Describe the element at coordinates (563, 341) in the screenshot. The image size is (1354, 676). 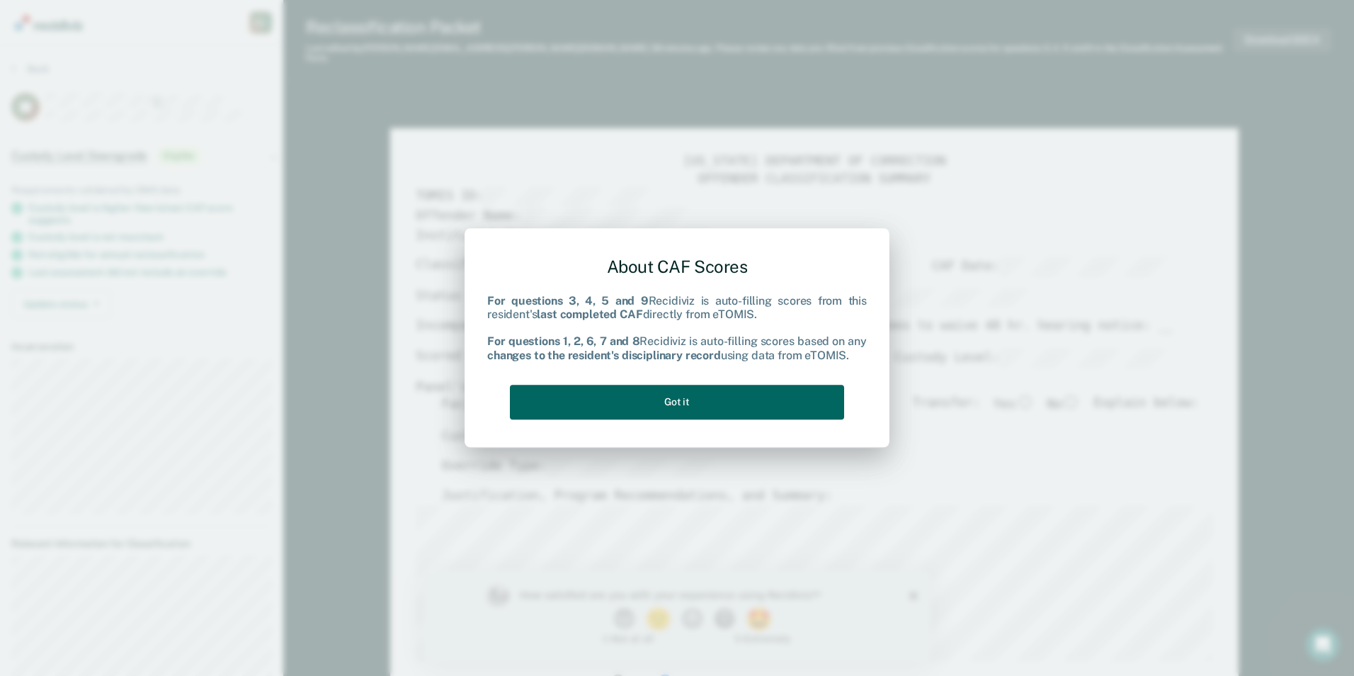
I see `b: For questions 1, 2, 6, 7 and 8` at that location.